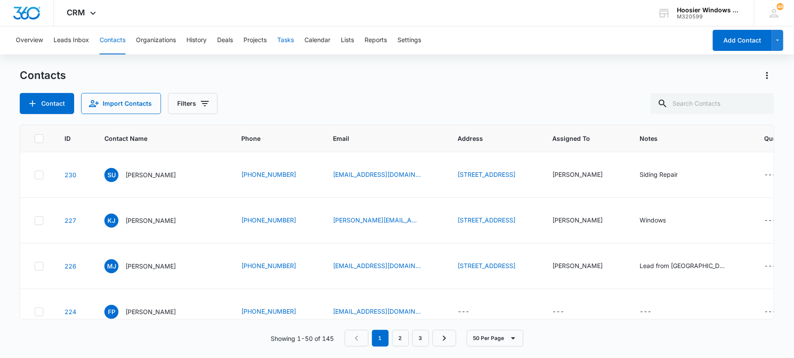  I want to click on span: Email, so click(378, 138).